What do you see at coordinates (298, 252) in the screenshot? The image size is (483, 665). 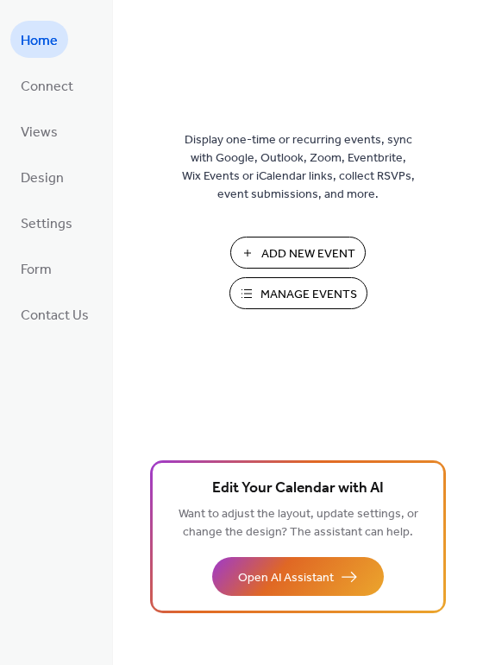 I see `button: Add New Event` at bounding box center [298, 252].